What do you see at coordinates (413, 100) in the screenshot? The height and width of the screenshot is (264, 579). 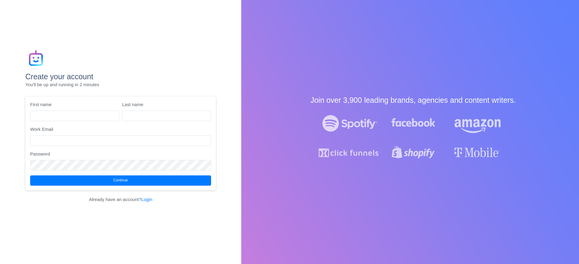 I see `strong: Join over 3,900 leading brands, agencies and content writers.` at bounding box center [413, 100].